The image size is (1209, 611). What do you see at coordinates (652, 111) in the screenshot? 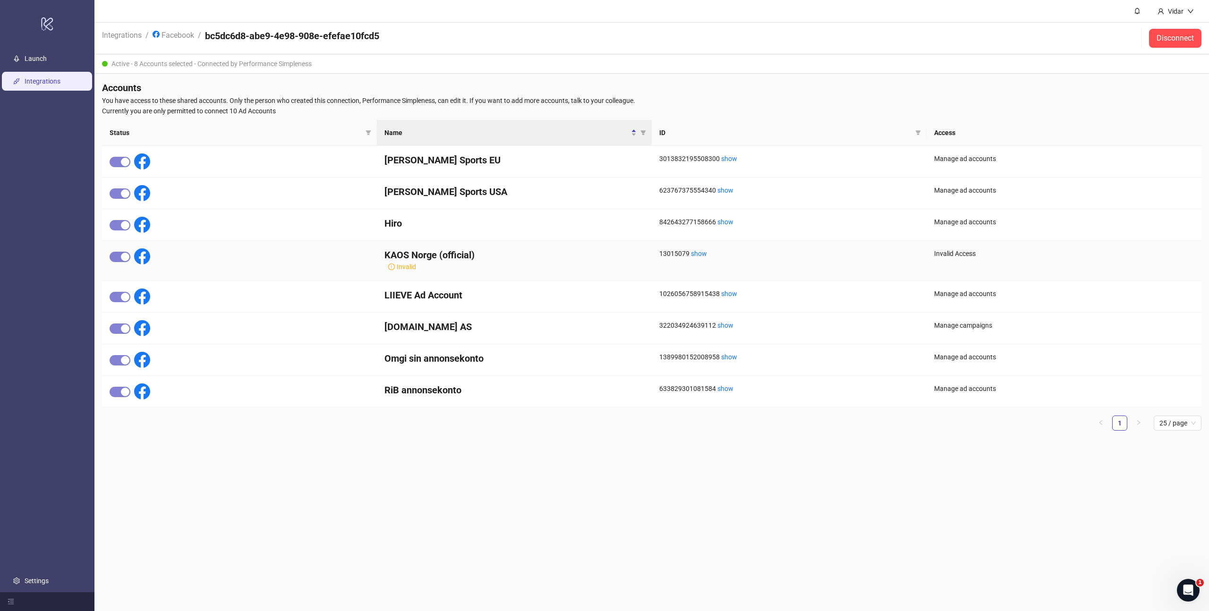
I see `span: Currently you are only permitted to connect 10 Ad Accounts` at bounding box center [652, 111].